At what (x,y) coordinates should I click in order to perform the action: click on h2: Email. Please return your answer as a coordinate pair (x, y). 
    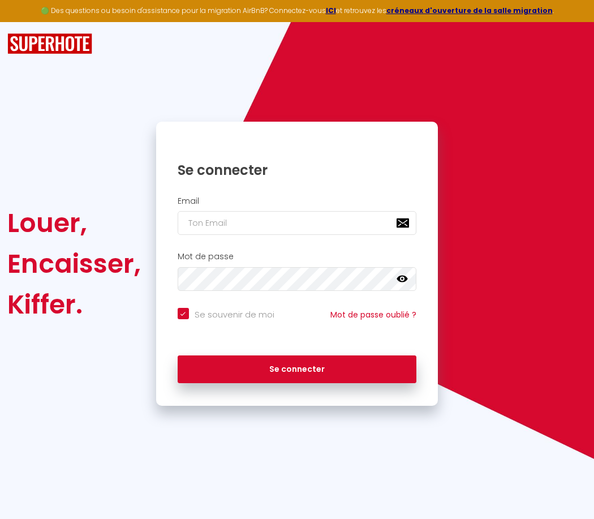
    Looking at the image, I should click on (297, 201).